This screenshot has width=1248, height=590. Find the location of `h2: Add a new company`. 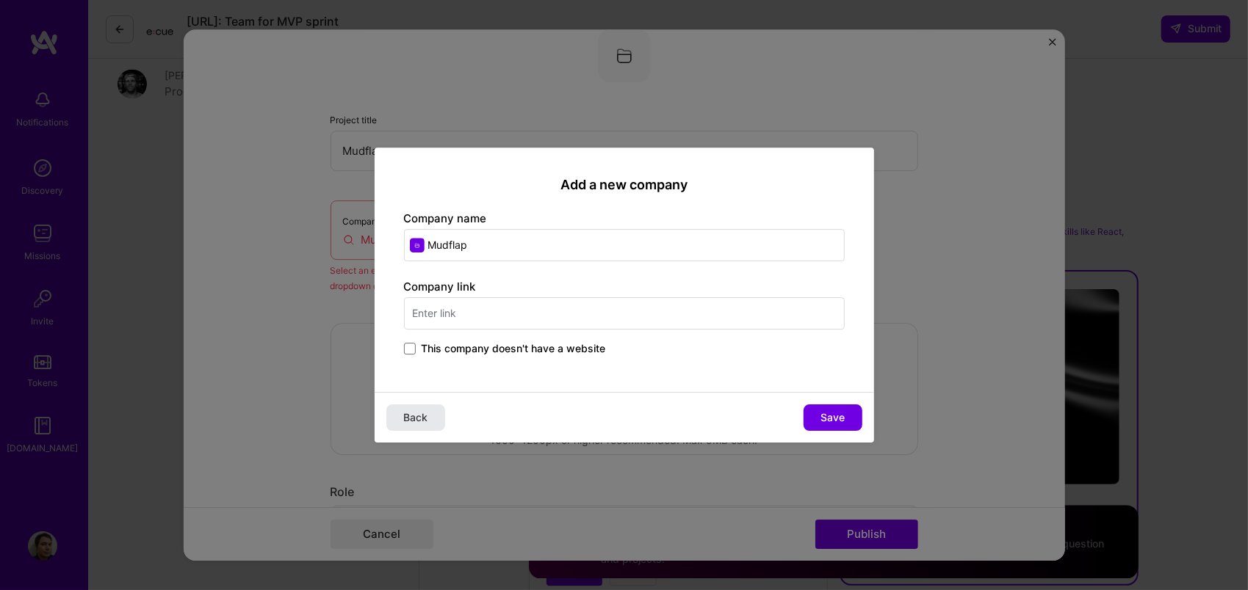

h2: Add a new company is located at coordinates (624, 185).